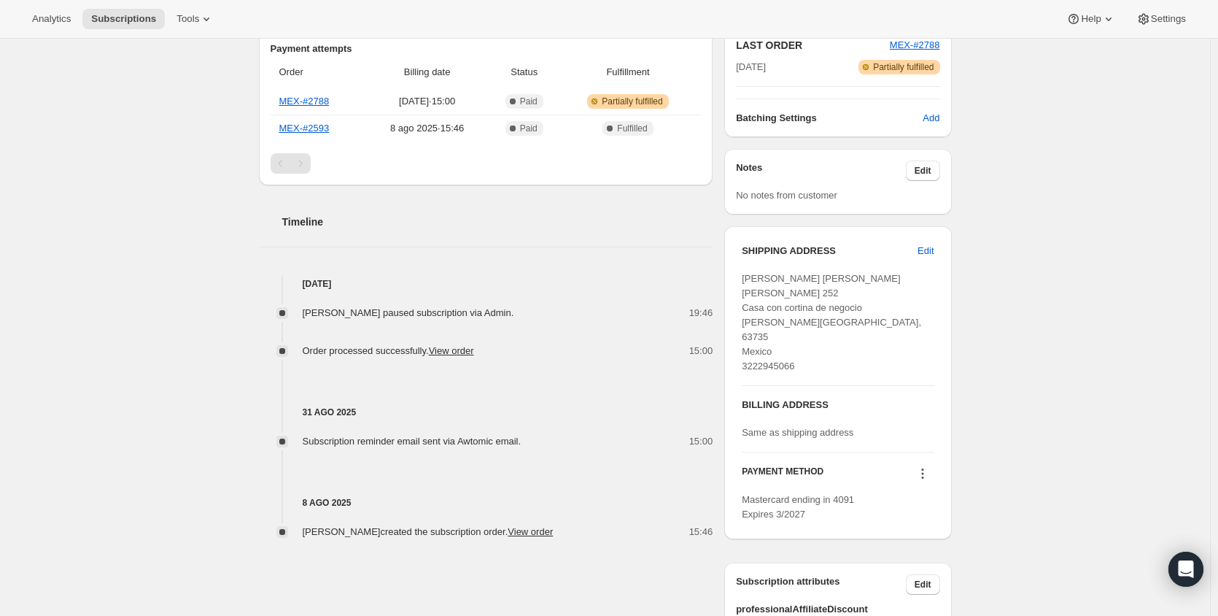  Describe the element at coordinates (486, 49) in the screenshot. I see `h2: Payment attempts` at that location.